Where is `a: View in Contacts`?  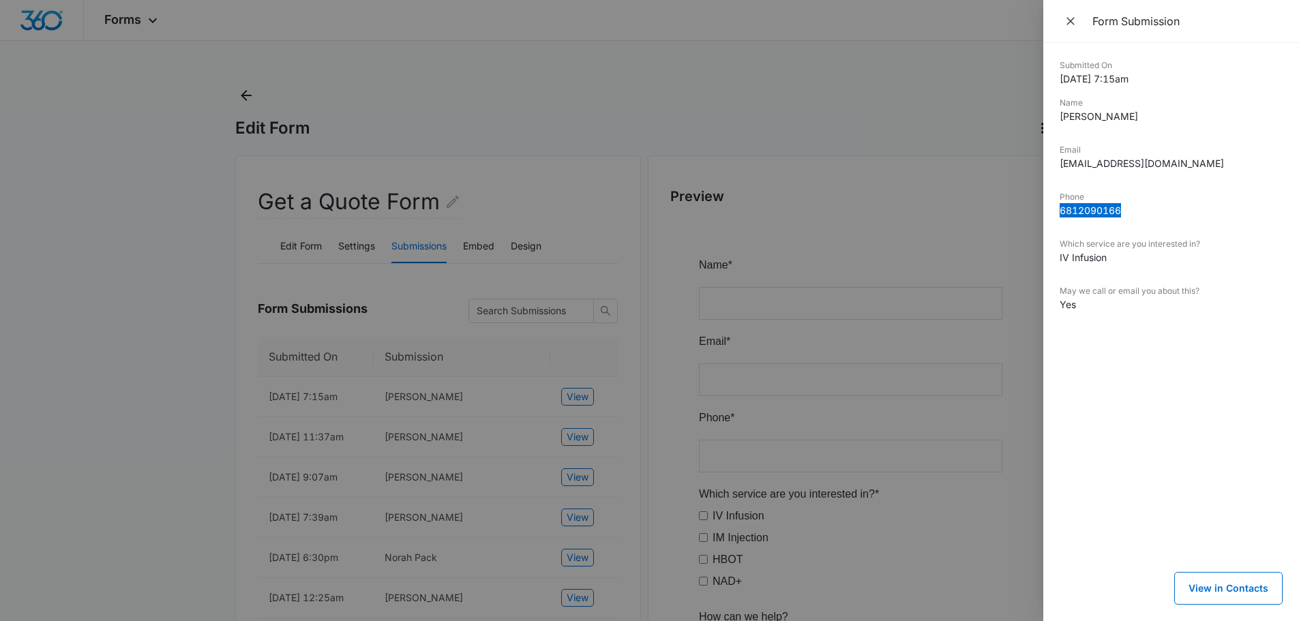 a: View in Contacts is located at coordinates (1228, 588).